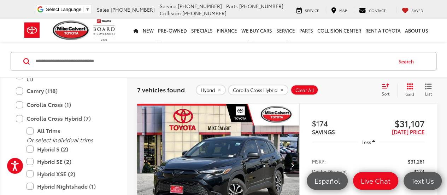 This screenshot has height=195, width=447. Describe the element at coordinates (161, 89) in the screenshot. I see `span: 7 vehicles found` at that location.